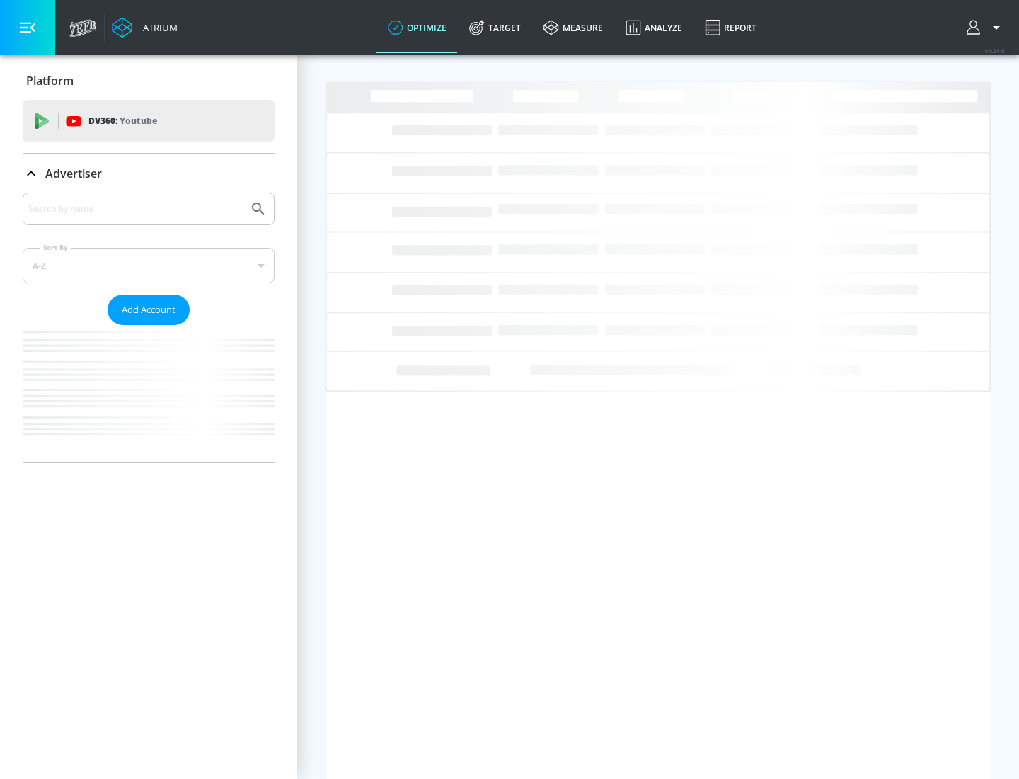  Describe the element at coordinates (135, 209) in the screenshot. I see `input: Search by name` at that location.